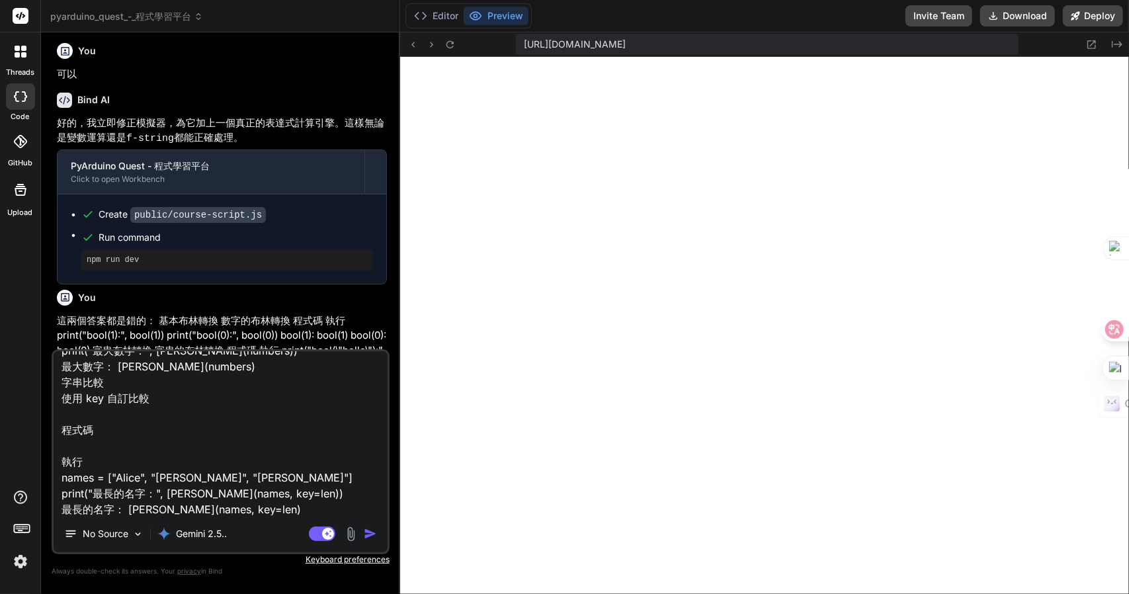 This screenshot has height=594, width=1129. I want to click on button: Download, so click(1018, 16).